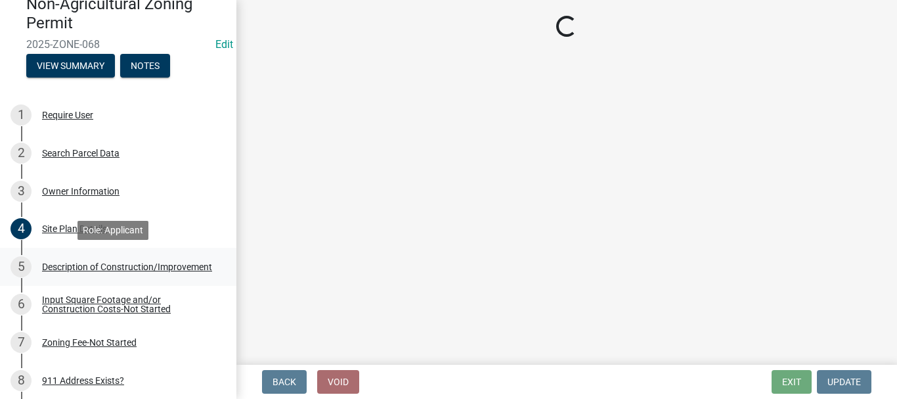  I want to click on div: Role: Applicant, so click(113, 230).